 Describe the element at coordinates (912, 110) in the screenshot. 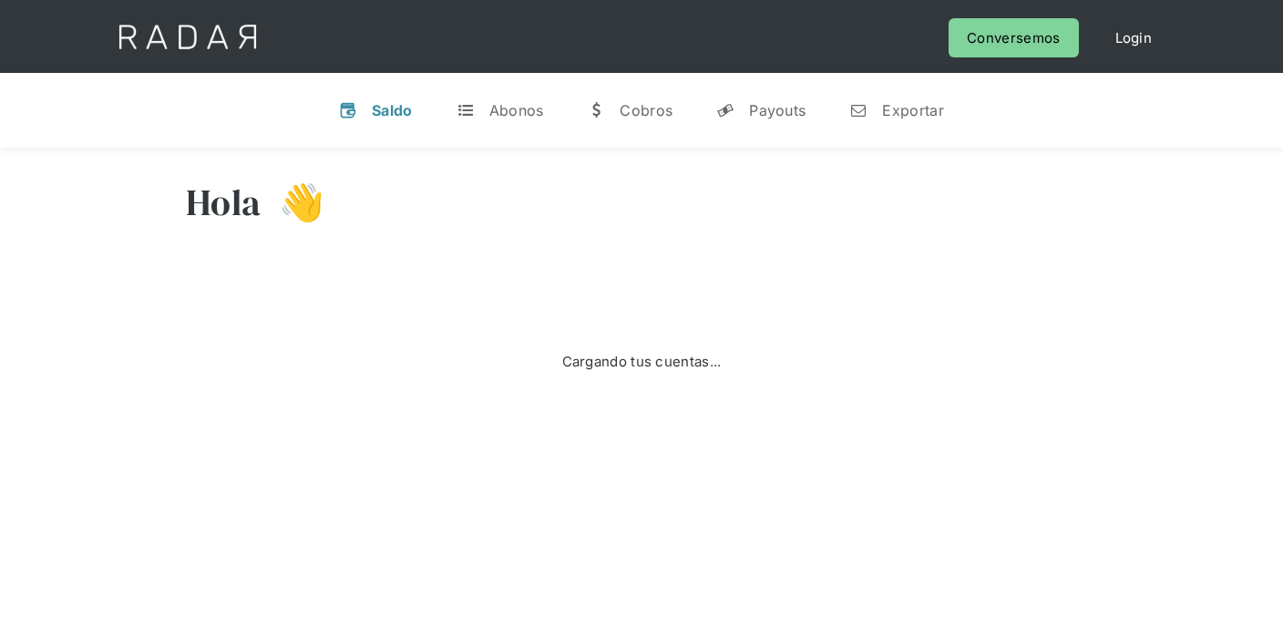

I see `div: Exportar` at that location.